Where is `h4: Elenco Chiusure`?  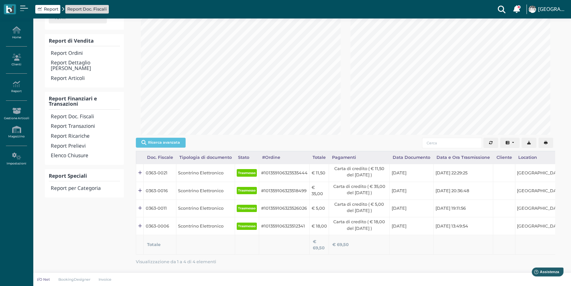 h4: Elenco Chiusure is located at coordinates (85, 155).